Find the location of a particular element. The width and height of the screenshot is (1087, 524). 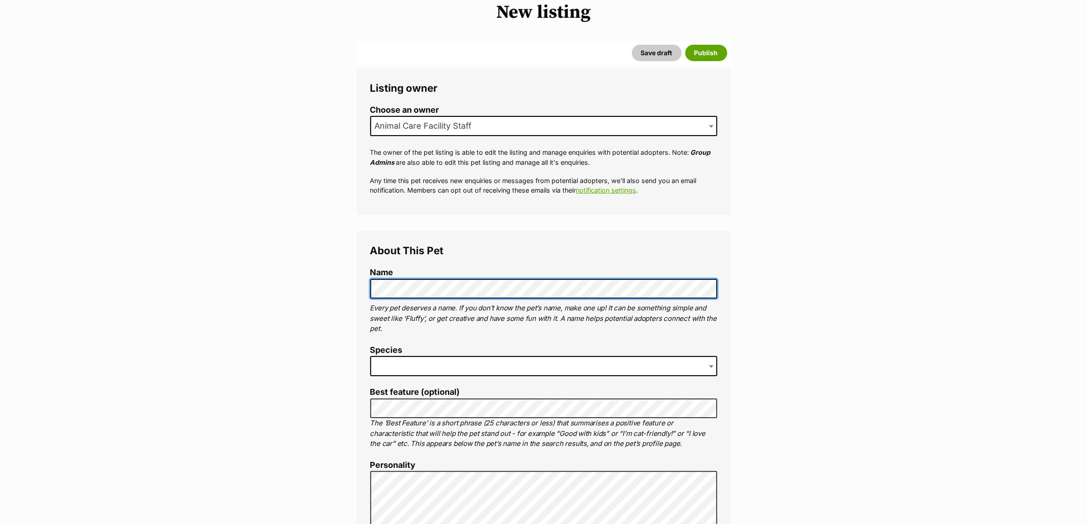

label: Species is located at coordinates (544, 350).